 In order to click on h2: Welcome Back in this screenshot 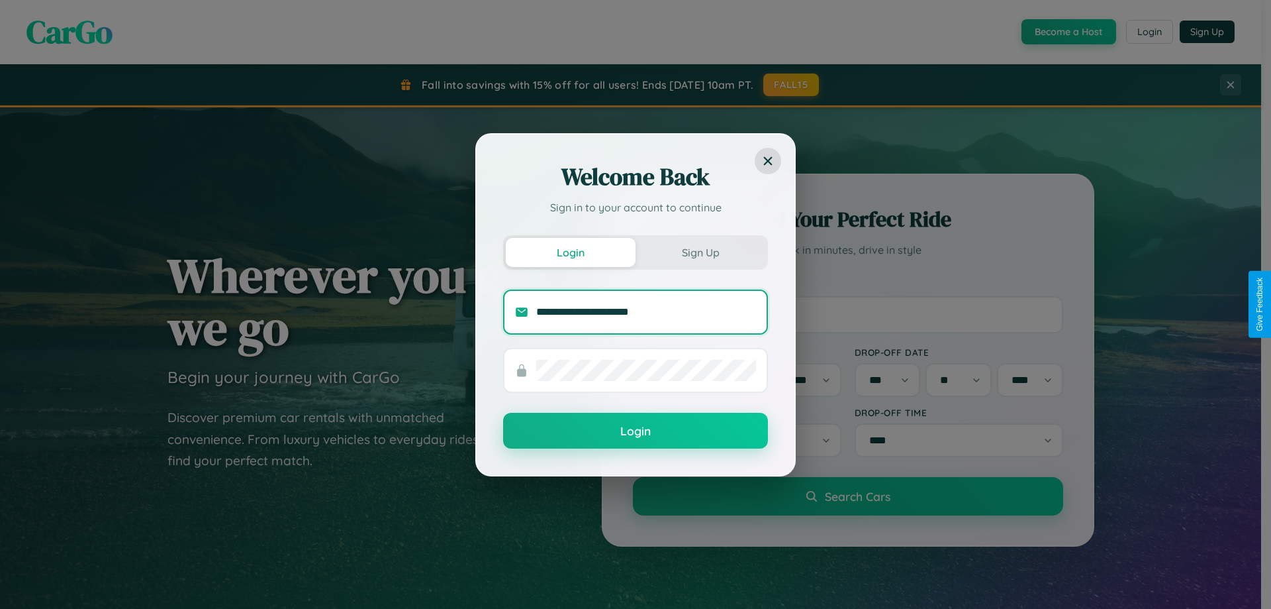, I will do `click(636, 177)`.